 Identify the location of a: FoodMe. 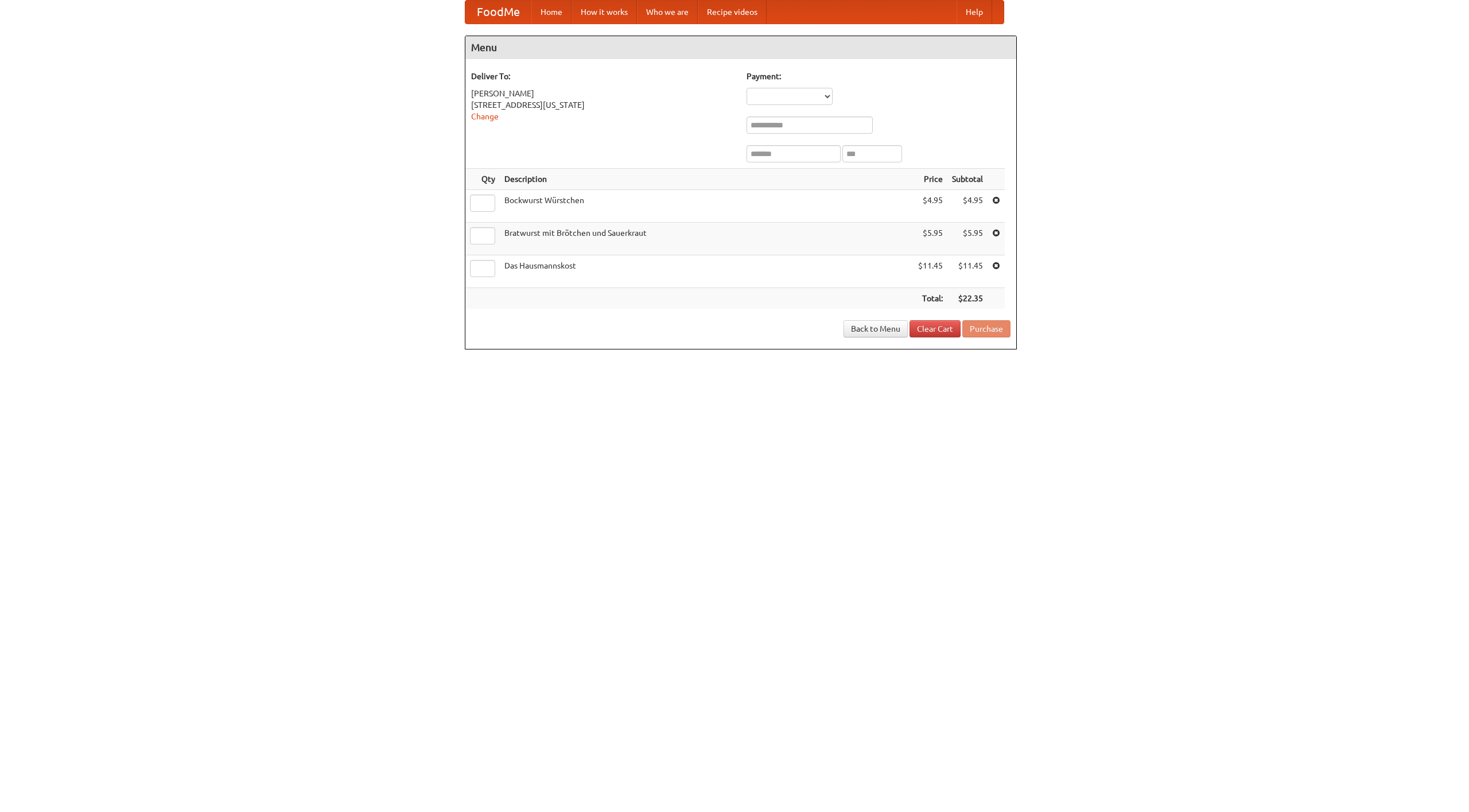
(498, 12).